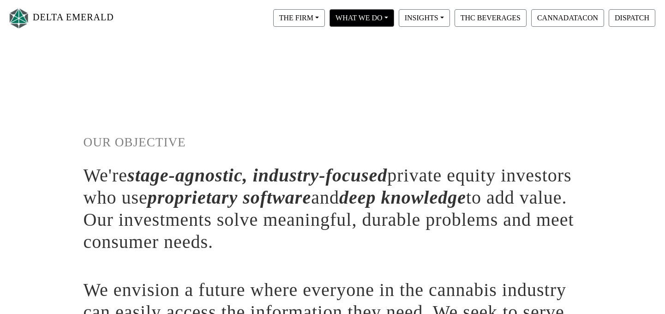 The image size is (665, 314). What do you see at coordinates (402, 197) in the screenshot?
I see `span: deep knowledge` at bounding box center [402, 197].